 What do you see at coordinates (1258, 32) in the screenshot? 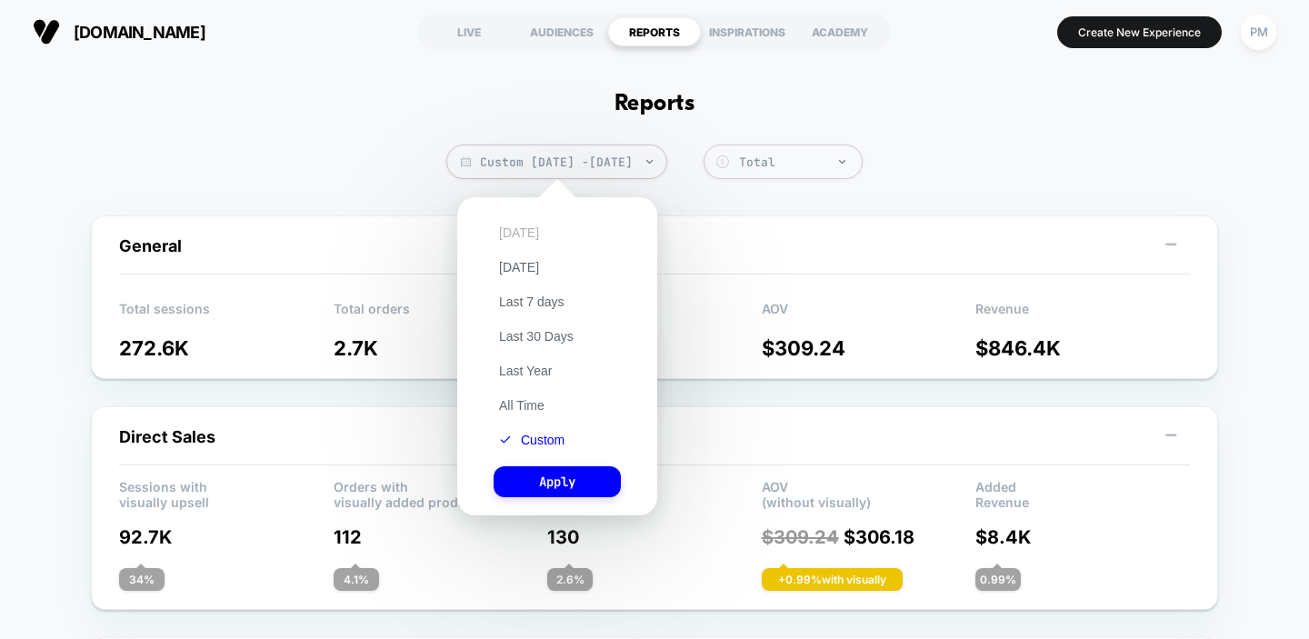
I see `button: PM` at bounding box center [1258, 32].